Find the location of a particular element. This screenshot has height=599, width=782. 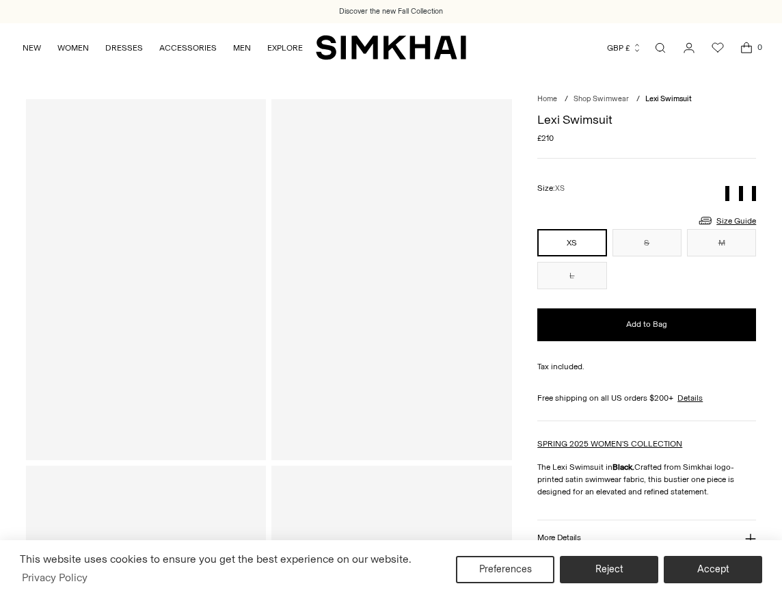

a: Wishlist is located at coordinates (718, 48).